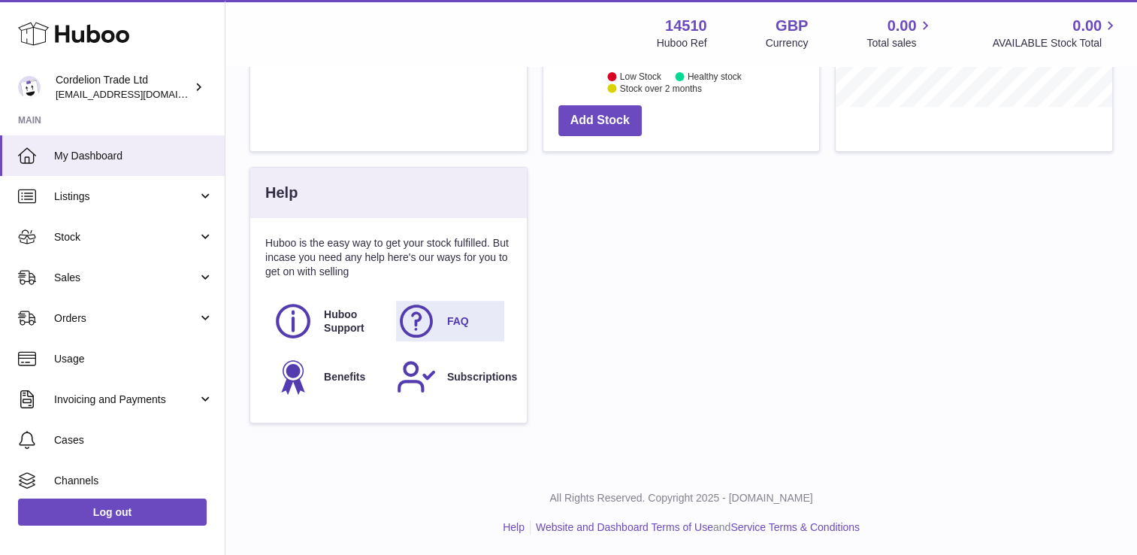 This screenshot has width=1137, height=555. Describe the element at coordinates (482, 376) in the screenshot. I see `span: Subscriptions` at that location.